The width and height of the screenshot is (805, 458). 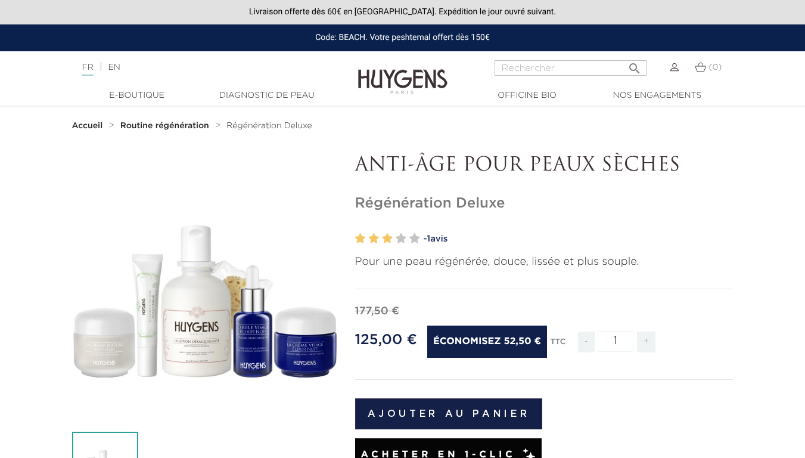 What do you see at coordinates (401, 238) in the screenshot?
I see `label: 4` at bounding box center [401, 238].